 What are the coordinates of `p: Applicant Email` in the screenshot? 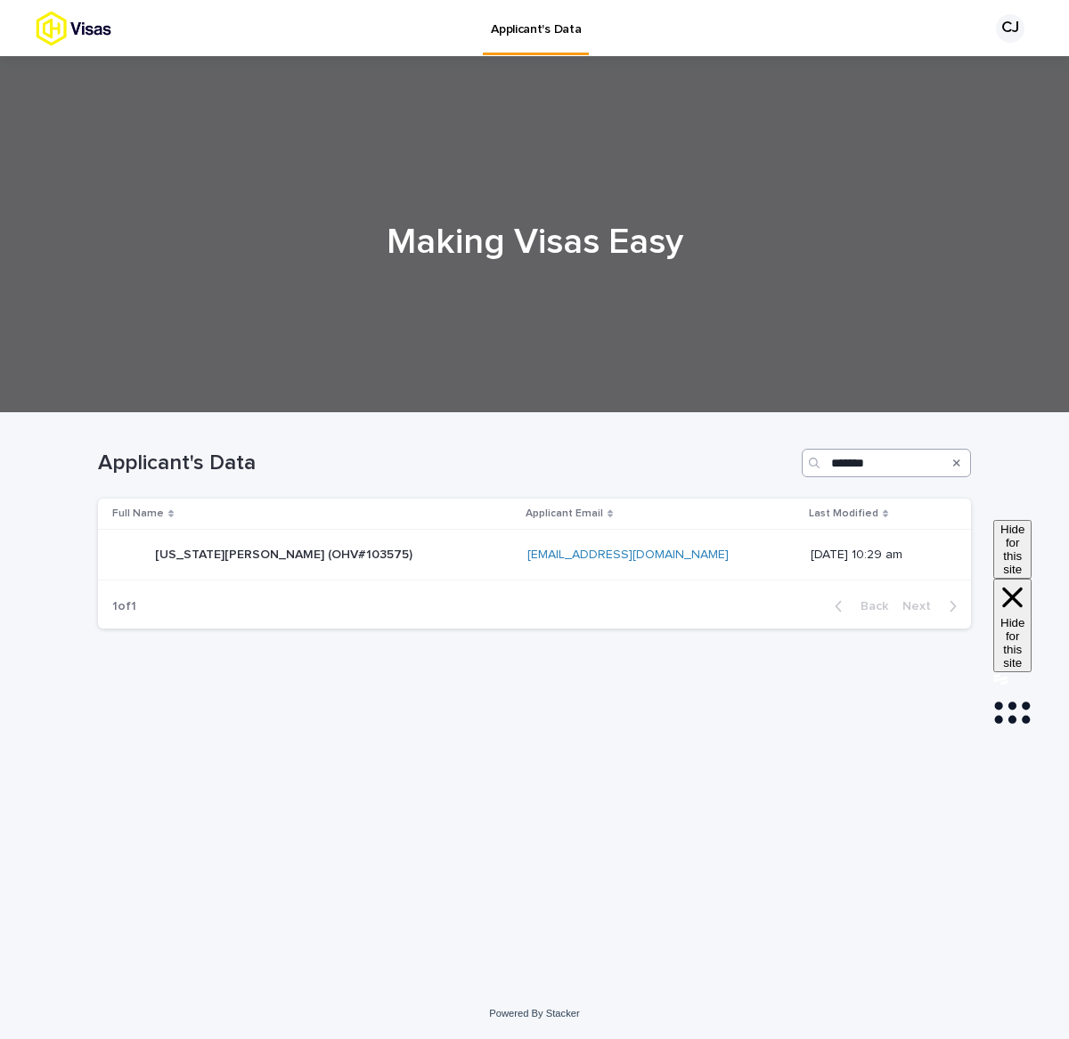 It's located at (564, 514).